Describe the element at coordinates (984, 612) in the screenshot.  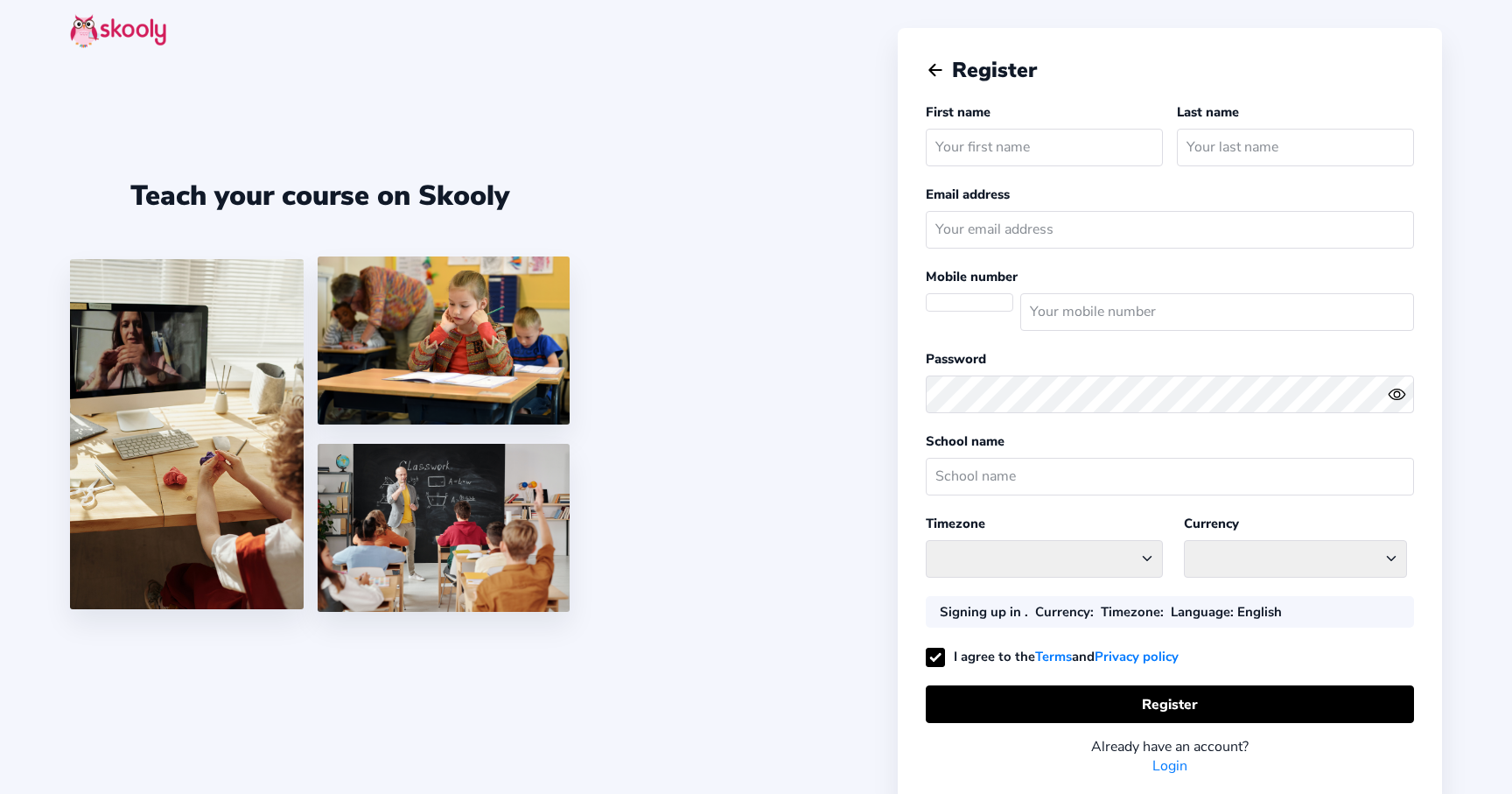
I see `div: Signing up in .` at that location.